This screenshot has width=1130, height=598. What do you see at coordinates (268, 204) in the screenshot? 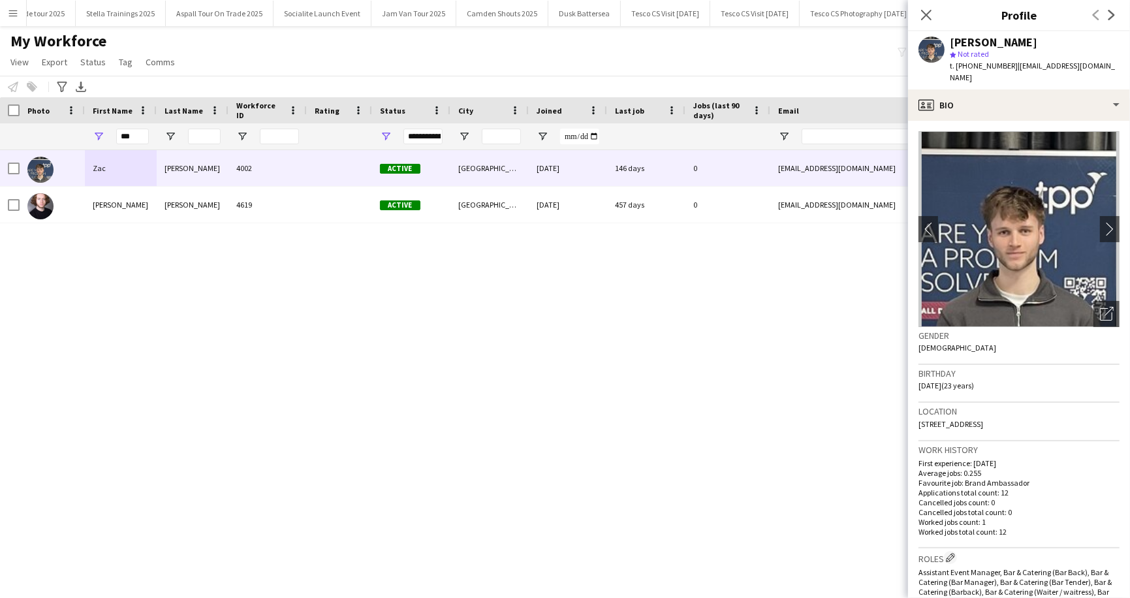
I see `div: 4619` at bounding box center [268, 204].